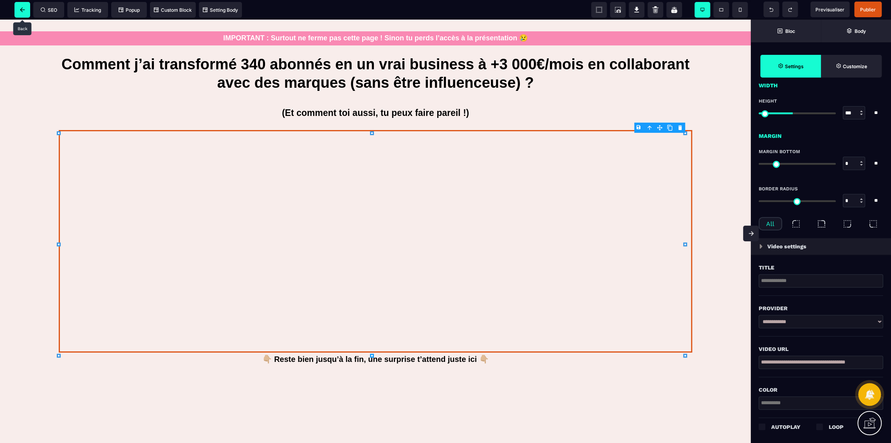 Image resolution: width=891 pixels, height=443 pixels. I want to click on b: 👇🏼 Reste bien jusqu’à la fin, une surprise t’attend juste ici 👇🏼, so click(375, 340).